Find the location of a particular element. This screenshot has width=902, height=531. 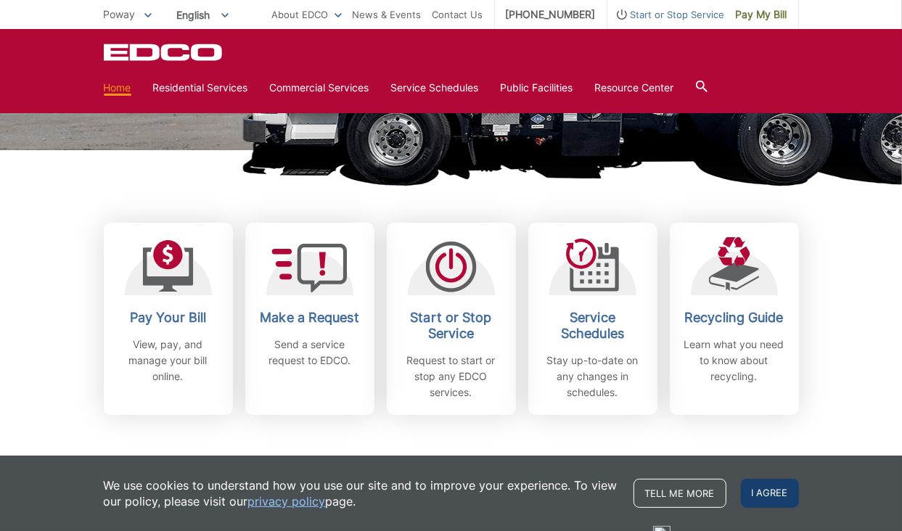

p: Learn what you need to know about recycling. is located at coordinates (735, 361).